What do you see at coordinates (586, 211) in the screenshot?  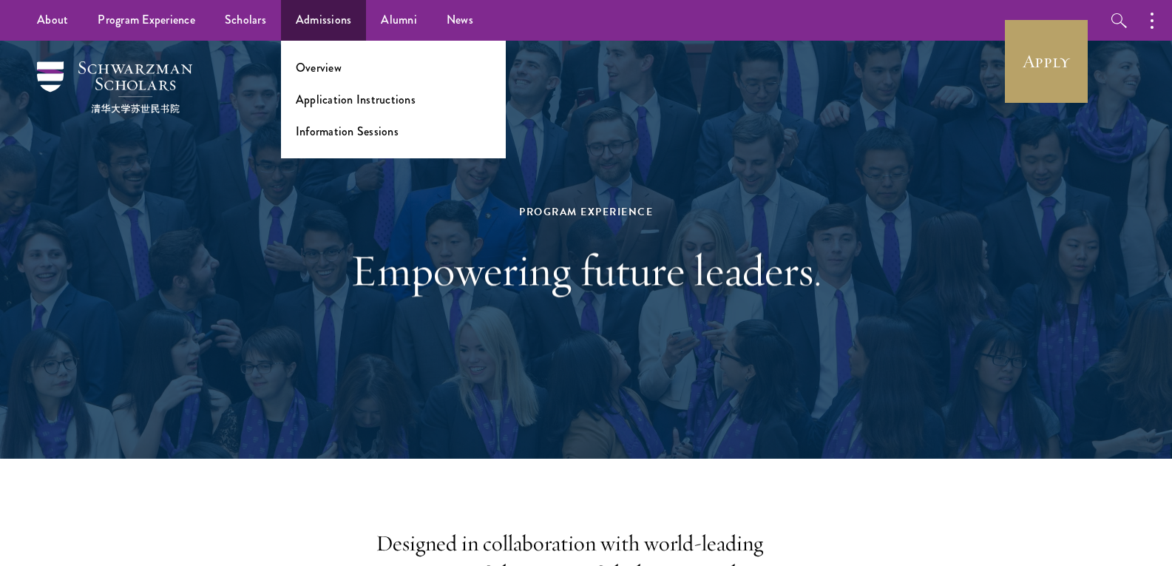 I see `div: Program Experience` at bounding box center [586, 211].